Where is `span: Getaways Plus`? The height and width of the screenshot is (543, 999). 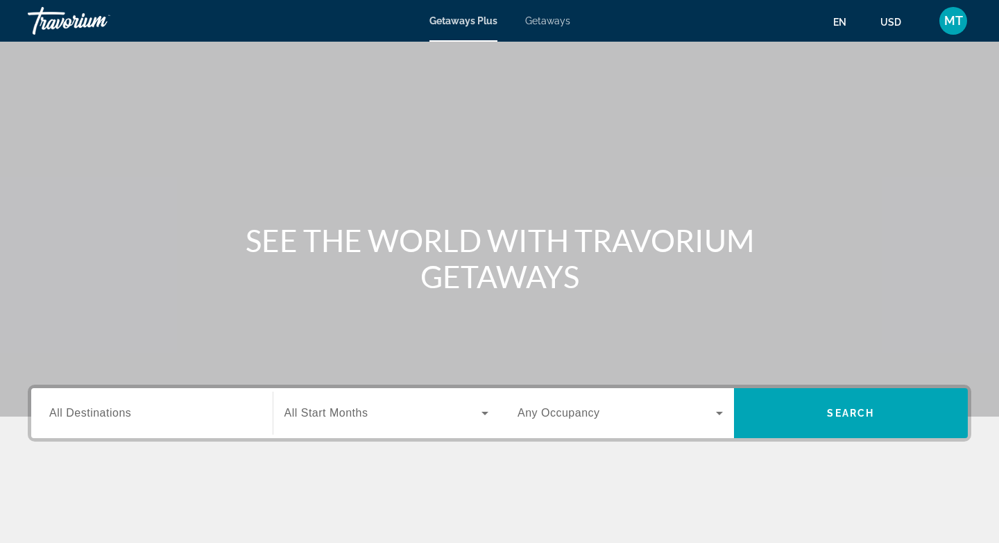 span: Getaways Plus is located at coordinates (464, 21).